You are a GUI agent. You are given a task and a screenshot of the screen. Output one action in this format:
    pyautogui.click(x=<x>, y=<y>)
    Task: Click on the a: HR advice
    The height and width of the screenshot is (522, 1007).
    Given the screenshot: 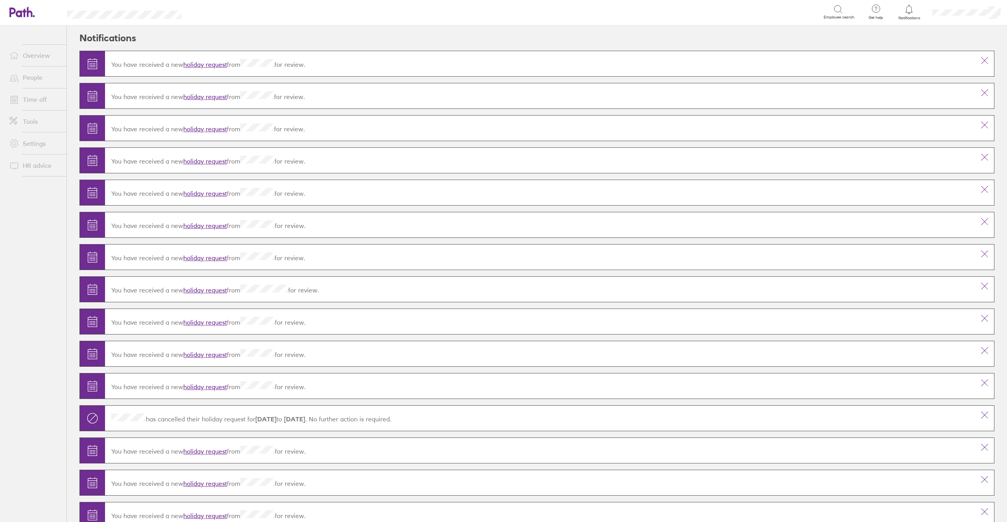 What is the action you would take?
    pyautogui.click(x=35, y=166)
    